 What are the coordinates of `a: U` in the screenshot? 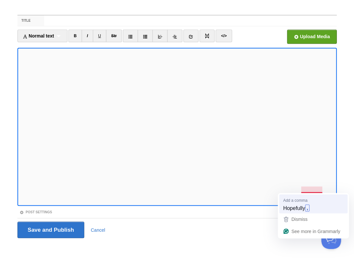 It's located at (99, 36).